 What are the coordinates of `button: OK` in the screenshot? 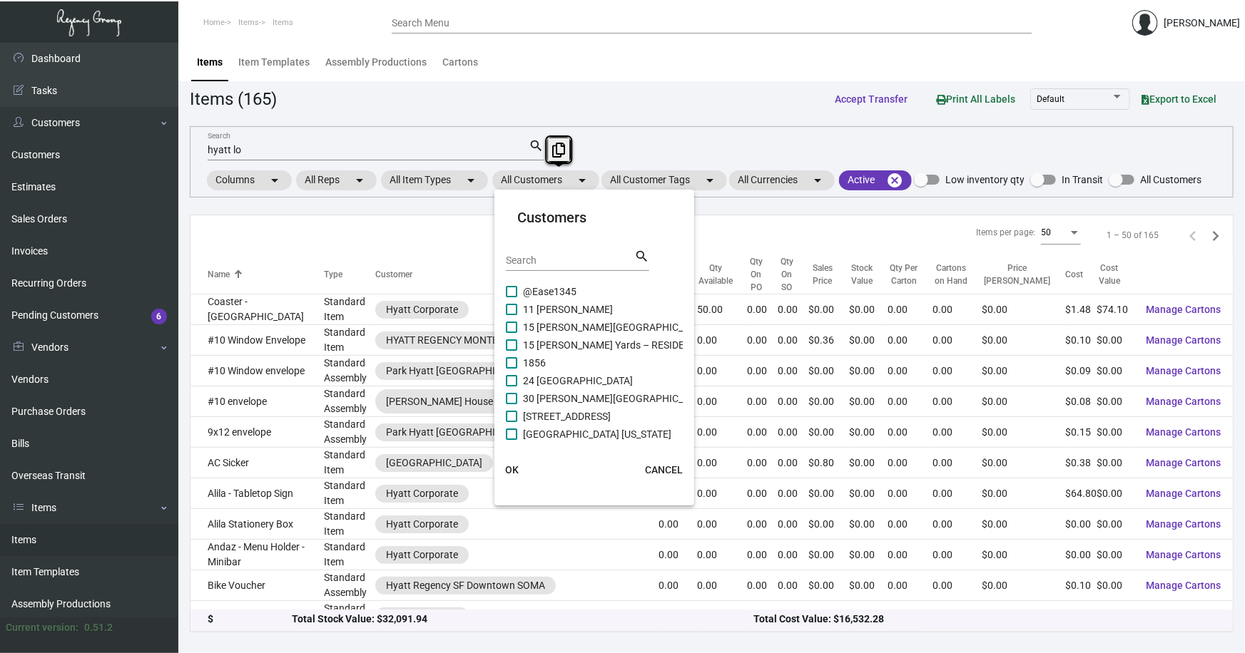 It's located at (512, 470).